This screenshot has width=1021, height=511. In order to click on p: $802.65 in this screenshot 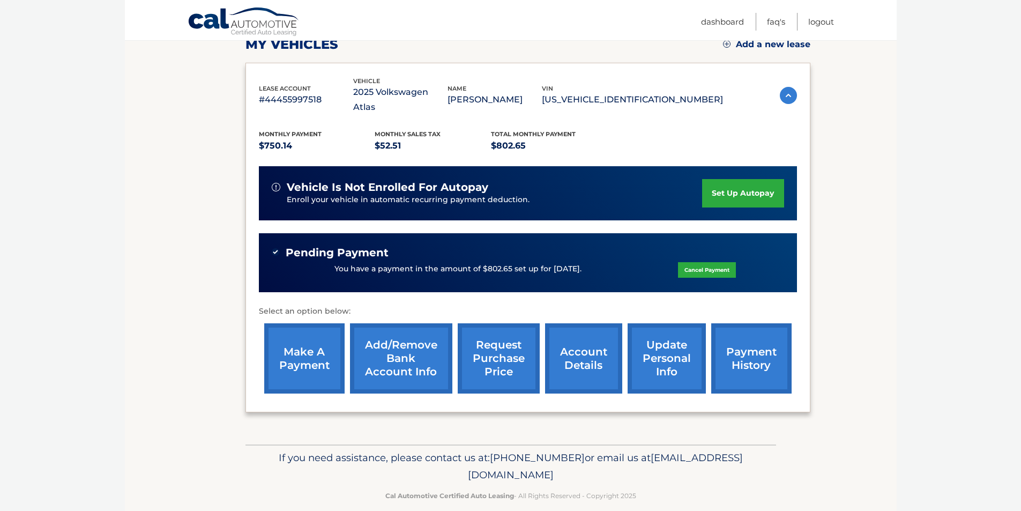, I will do `click(549, 146)`.